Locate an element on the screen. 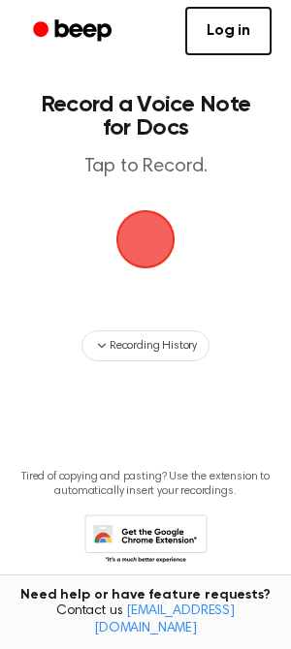  span: Contact us is located at coordinates (145, 620).